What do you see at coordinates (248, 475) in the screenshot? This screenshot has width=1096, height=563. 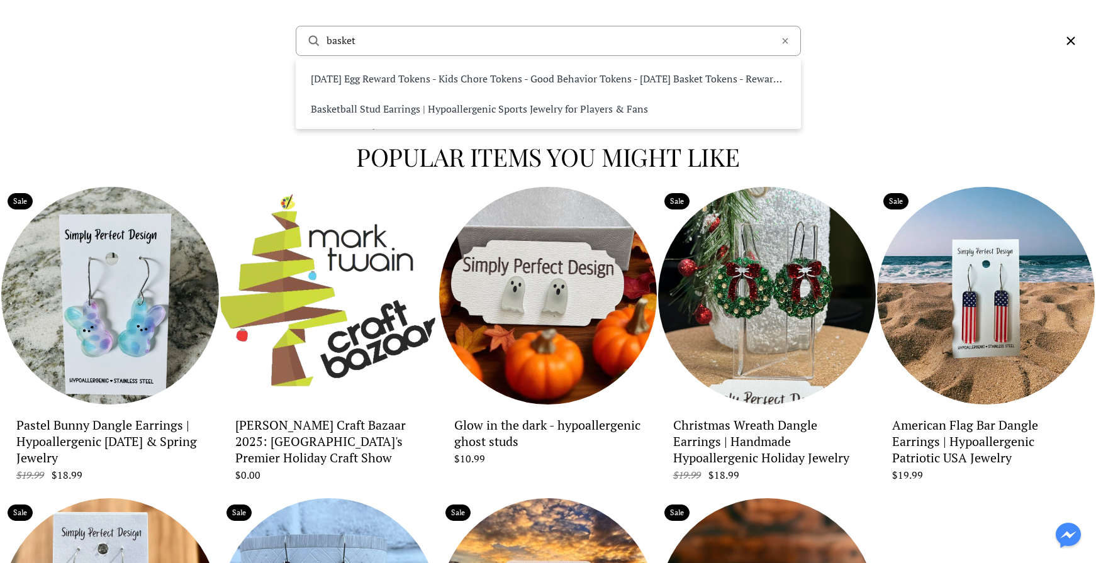 I see `span: $0.00` at bounding box center [248, 475].